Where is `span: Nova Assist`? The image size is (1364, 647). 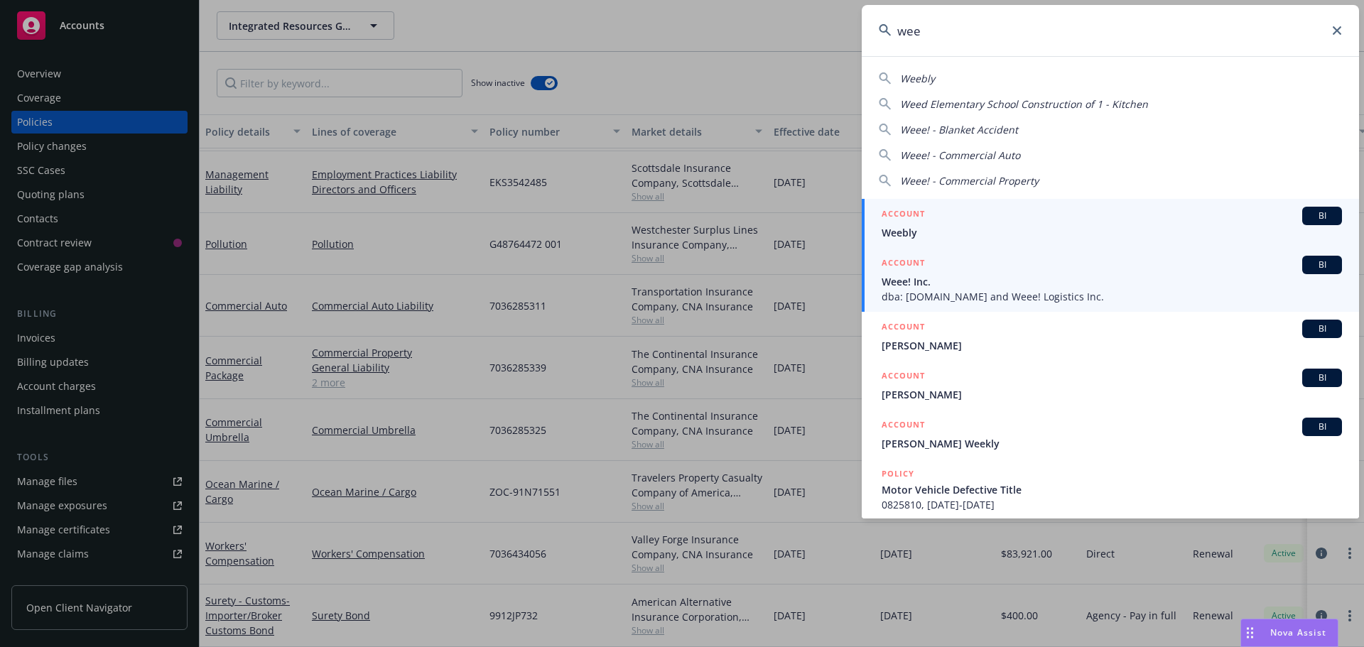
span: Nova Assist is located at coordinates (1298, 632).